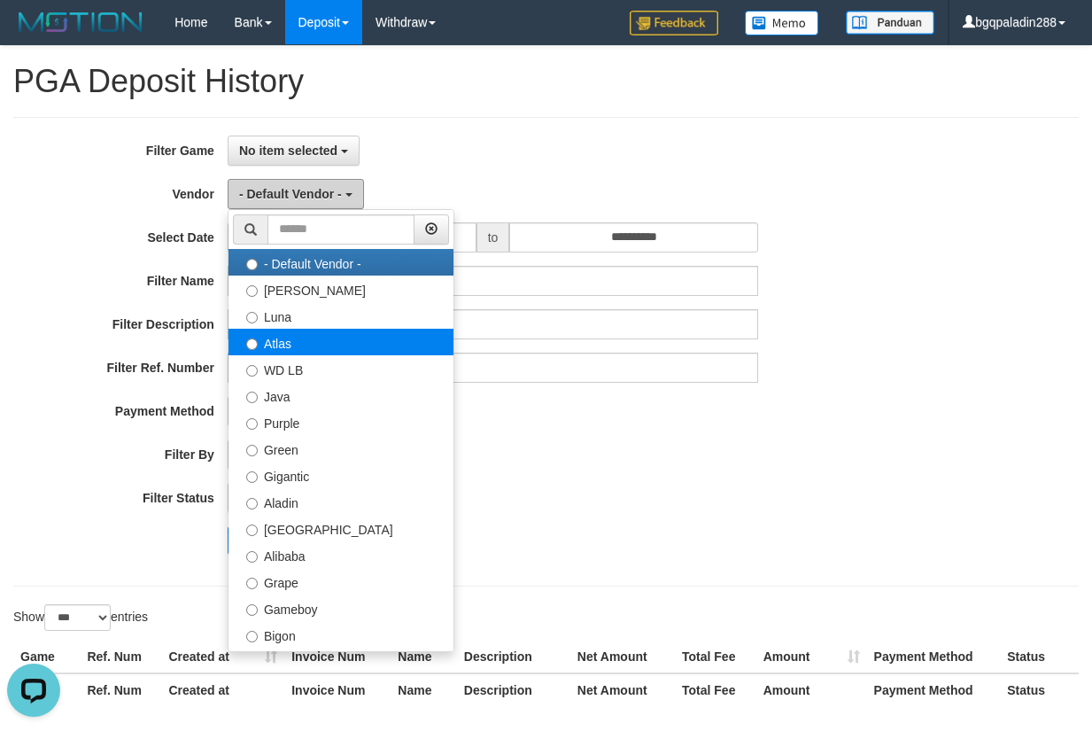 This screenshot has width=1092, height=731. I want to click on input: Atlas, so click(251, 344).